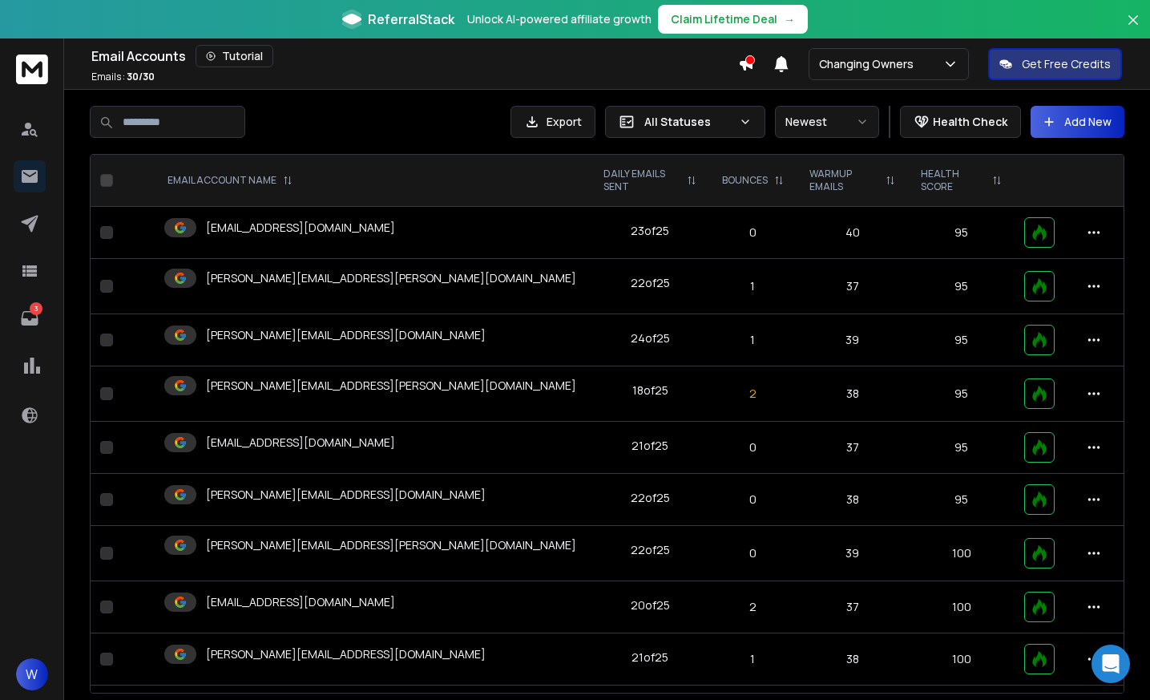 The height and width of the screenshot is (700, 1150). Describe the element at coordinates (689, 122) in the screenshot. I see `p: All Statuses` at that location.